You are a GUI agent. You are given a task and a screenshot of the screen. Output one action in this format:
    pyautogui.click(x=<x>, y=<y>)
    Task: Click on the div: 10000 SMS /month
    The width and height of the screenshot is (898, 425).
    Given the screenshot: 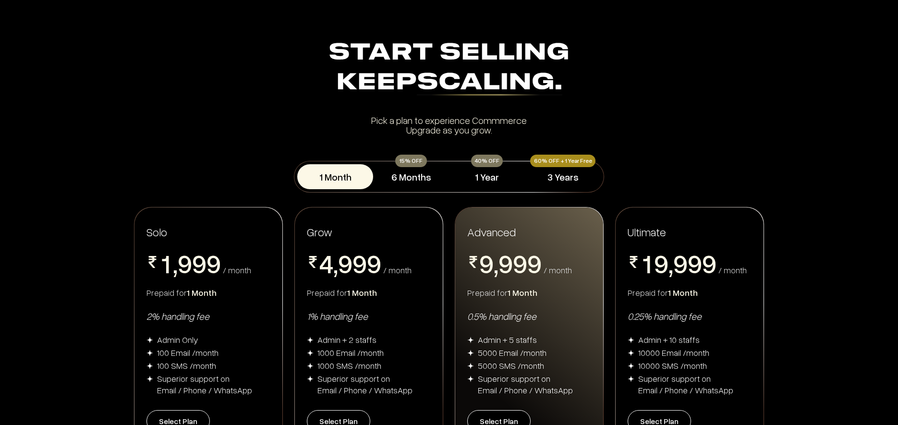 What is the action you would take?
    pyautogui.click(x=672, y=365)
    